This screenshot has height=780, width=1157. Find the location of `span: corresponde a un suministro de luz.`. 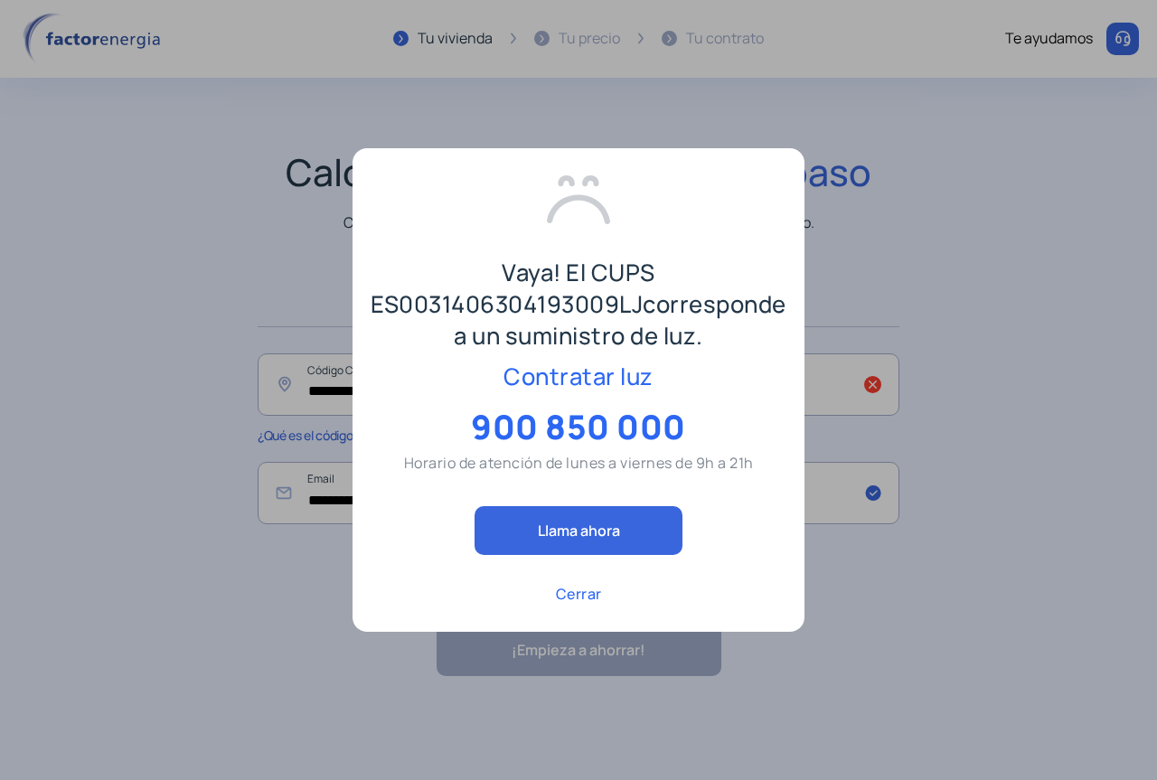

span: corresponde a un suministro de luz. is located at coordinates (620, 320).